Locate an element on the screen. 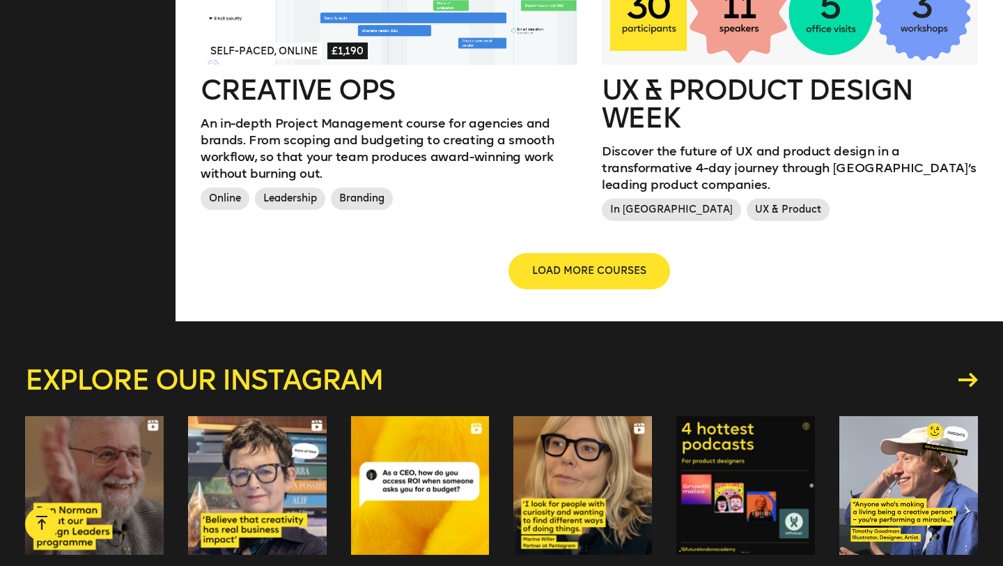 Image resolution: width=1003 pixels, height=566 pixels. p: An in-depth Project Management course for agencies and brands. From scoping and budgeting to crea... is located at coordinates (389, 148).